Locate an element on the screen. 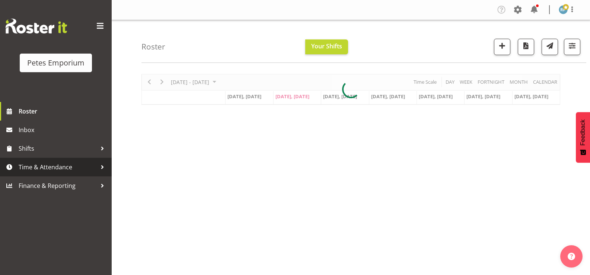 The image size is (590, 275). img: help-xxl-2.png is located at coordinates (571, 256).